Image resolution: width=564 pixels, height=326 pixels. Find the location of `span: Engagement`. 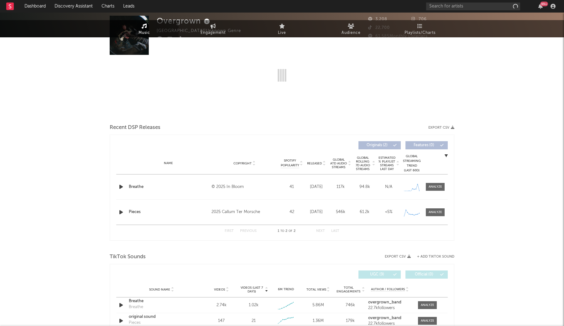

span: Engagement is located at coordinates (213, 33).